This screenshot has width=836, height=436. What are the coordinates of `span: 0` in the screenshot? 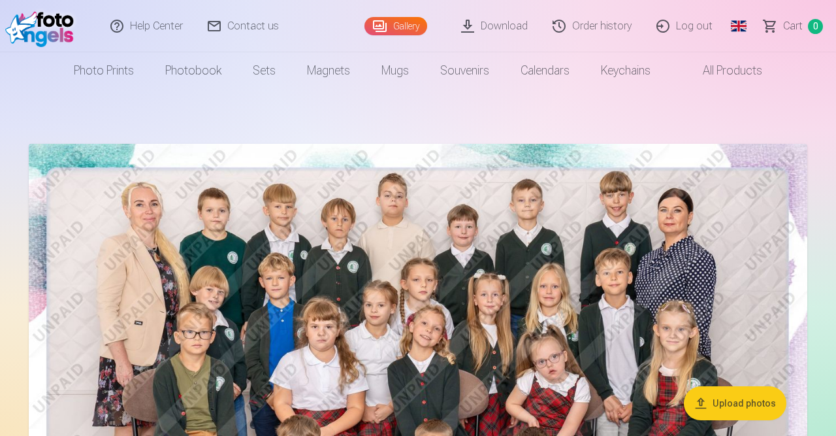 It's located at (815, 26).